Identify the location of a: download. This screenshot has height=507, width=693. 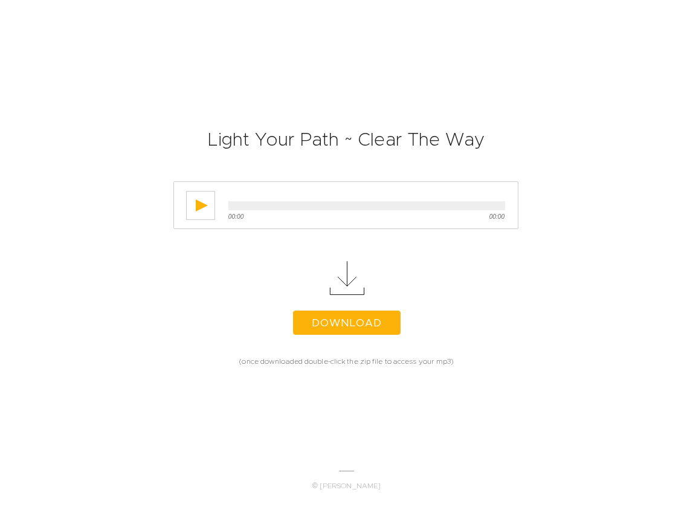
(347, 322).